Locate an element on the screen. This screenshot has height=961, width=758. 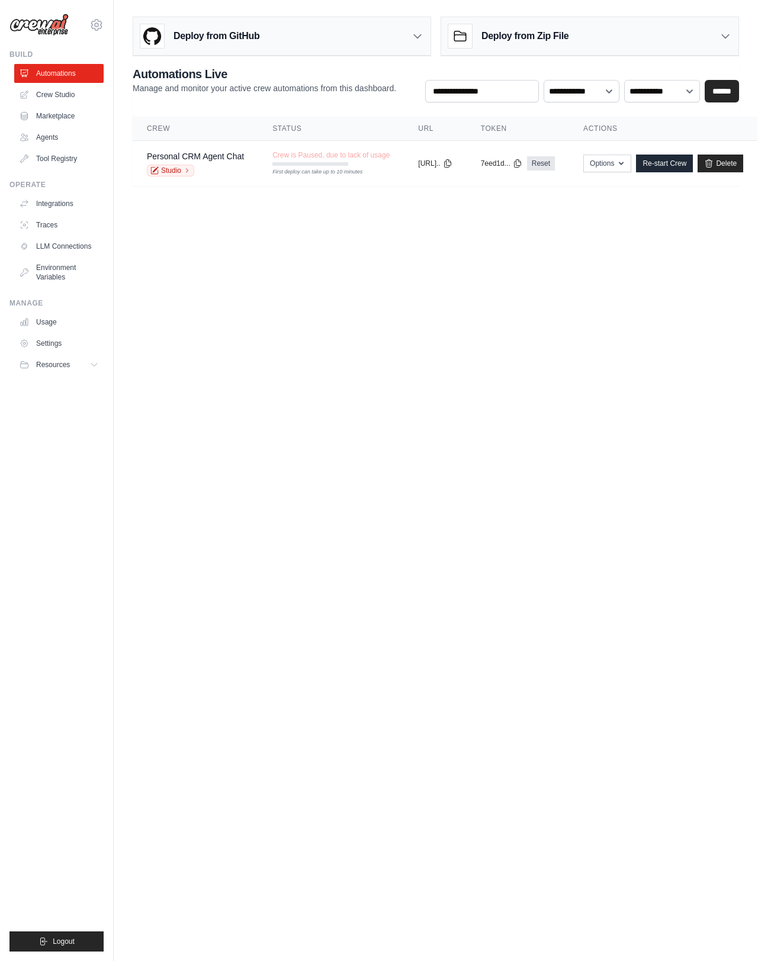
a: Delete is located at coordinates (720, 163).